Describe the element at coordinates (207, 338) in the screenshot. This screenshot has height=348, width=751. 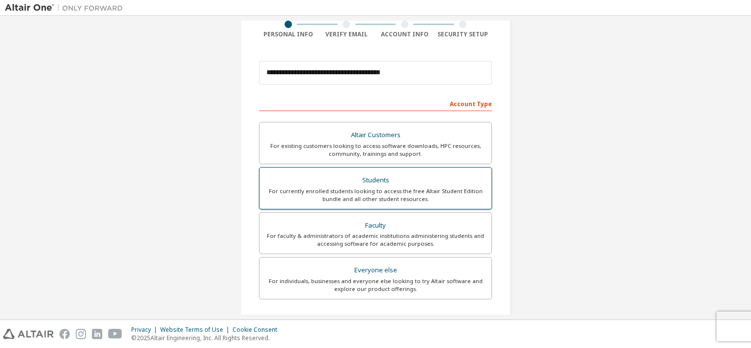
I see `p: © 2025 Altair Engineering, Inc. All Rights Reserved.` at that location.